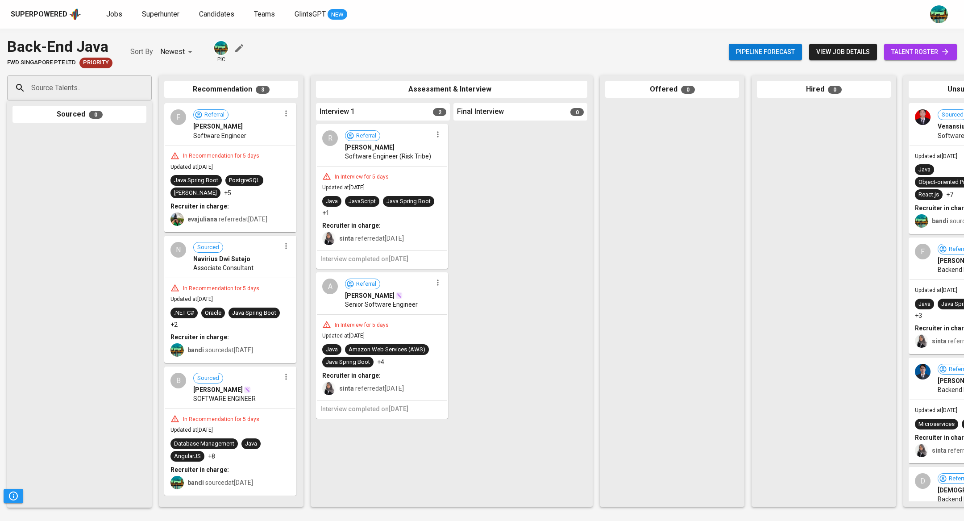 This screenshot has height=521, width=964. Describe the element at coordinates (141, 52) in the screenshot. I see `p: Sort By` at that location.